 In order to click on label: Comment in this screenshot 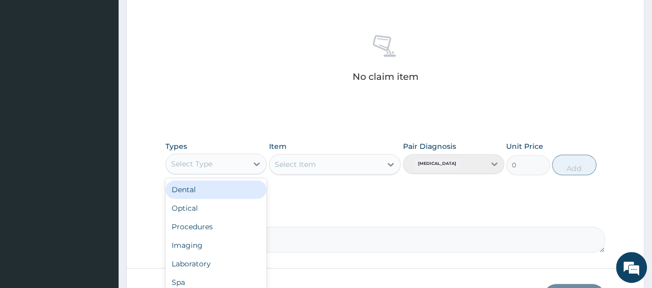, I will do `click(385, 217)`.